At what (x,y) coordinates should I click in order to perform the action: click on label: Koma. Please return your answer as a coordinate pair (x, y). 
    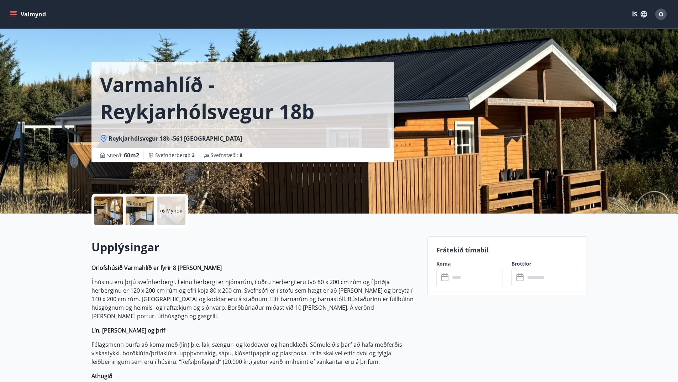
    Looking at the image, I should click on (470, 264).